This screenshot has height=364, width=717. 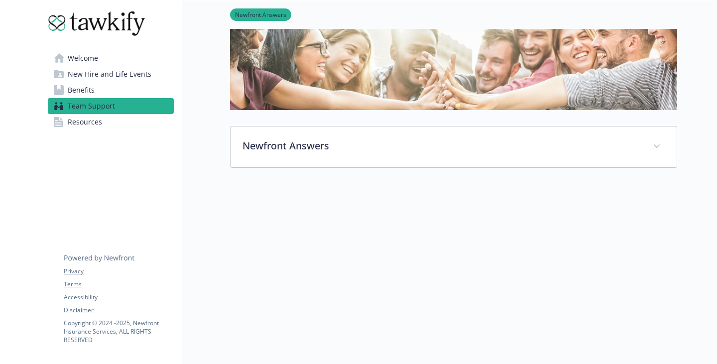 What do you see at coordinates (119, 297) in the screenshot?
I see `a: Accessibility` at bounding box center [119, 297].